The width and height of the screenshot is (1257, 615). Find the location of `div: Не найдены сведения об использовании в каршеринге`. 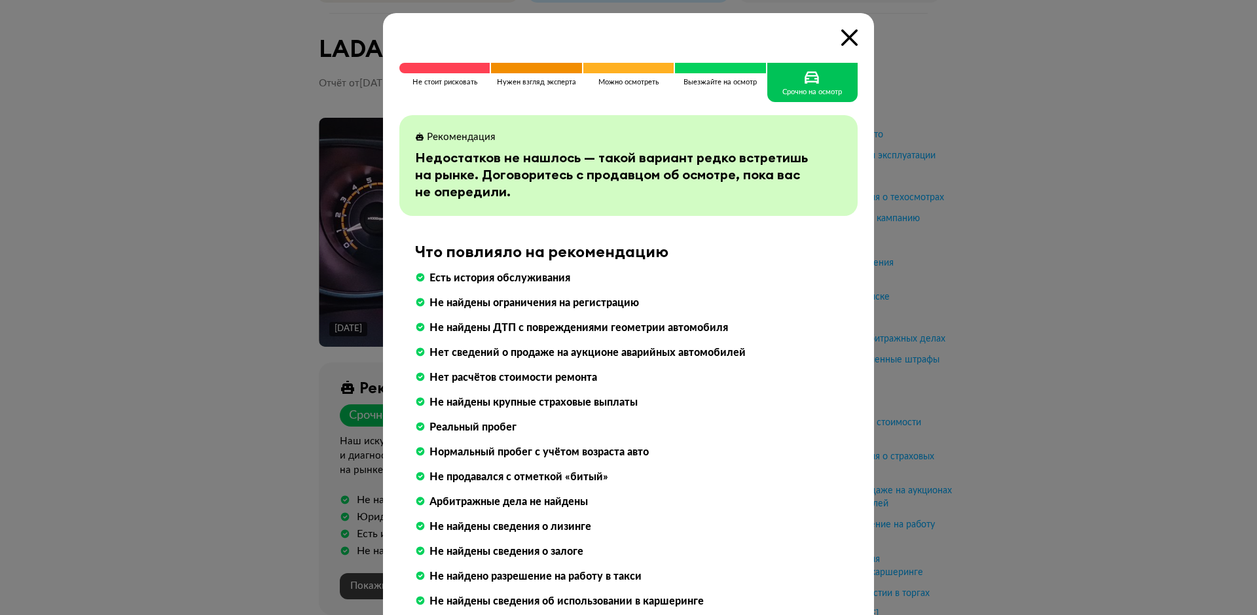

div: Не найдены сведения об использовании в каршеринге is located at coordinates (566, 602).